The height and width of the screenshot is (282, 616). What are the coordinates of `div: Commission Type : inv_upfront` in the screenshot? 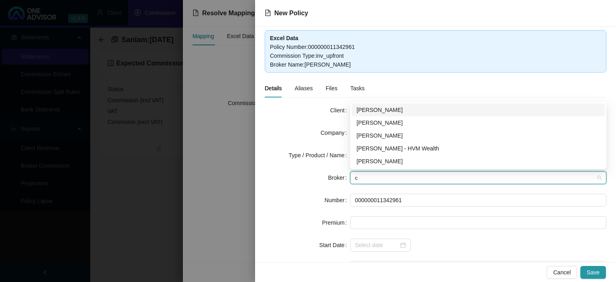 It's located at (436, 56).